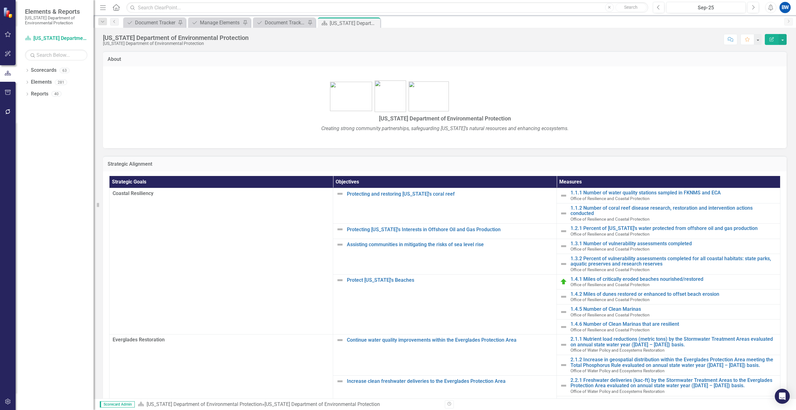  I want to click on a: Scorecards, so click(44, 70).